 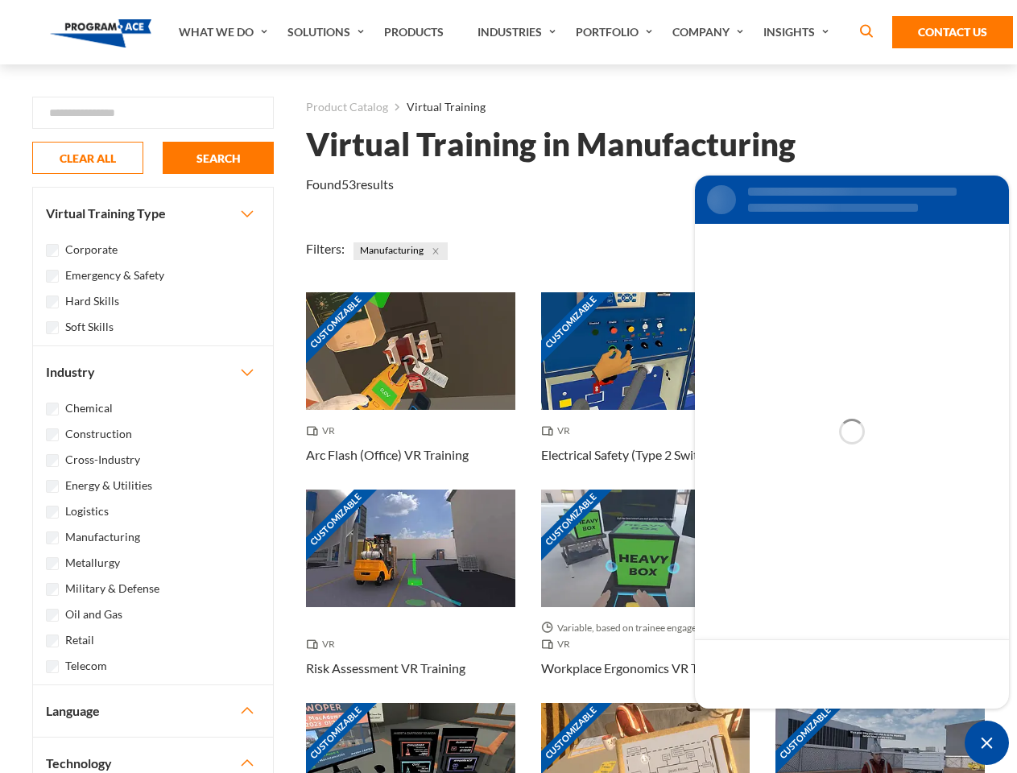 I want to click on a: Contact Us, so click(x=953, y=32).